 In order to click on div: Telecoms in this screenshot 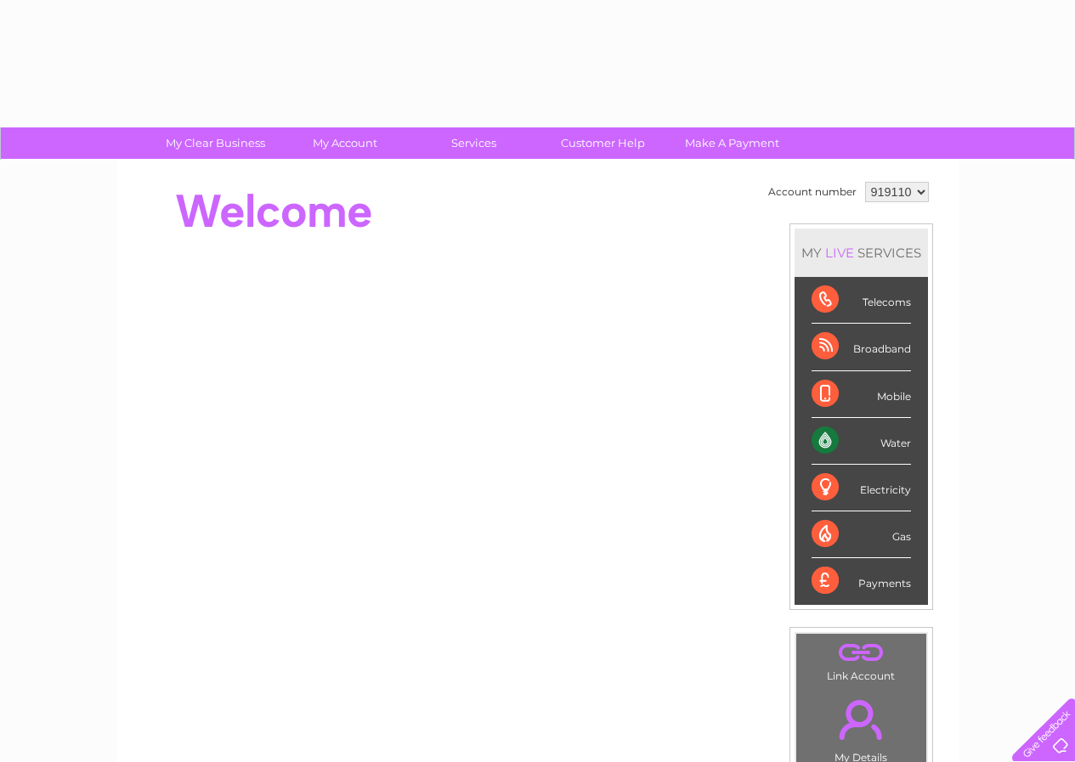, I will do `click(861, 300)`.